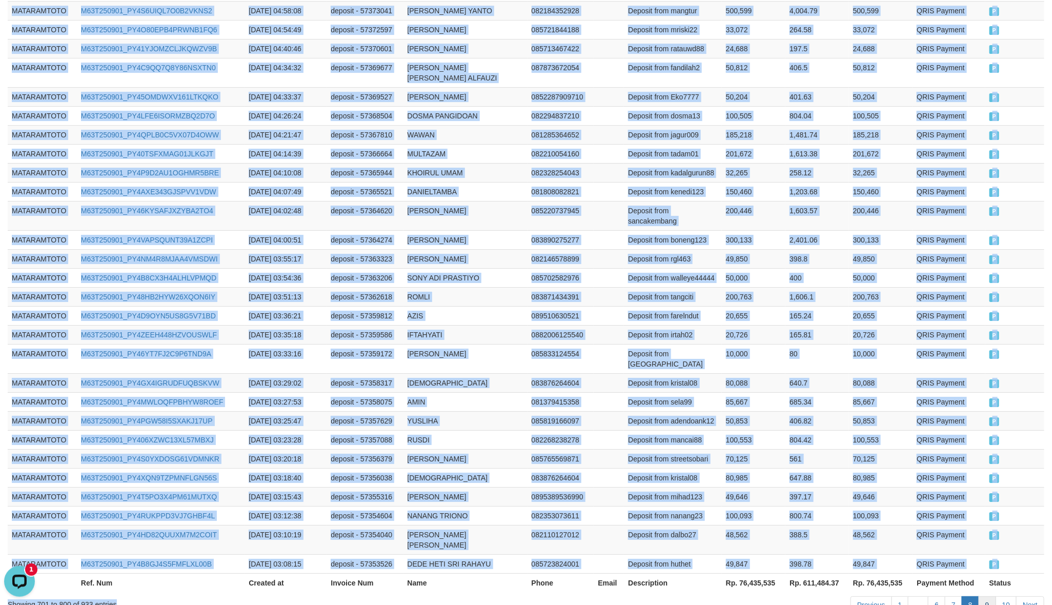  What do you see at coordinates (673, 258) in the screenshot?
I see `td: Deposit from rgl463` at bounding box center [673, 258].